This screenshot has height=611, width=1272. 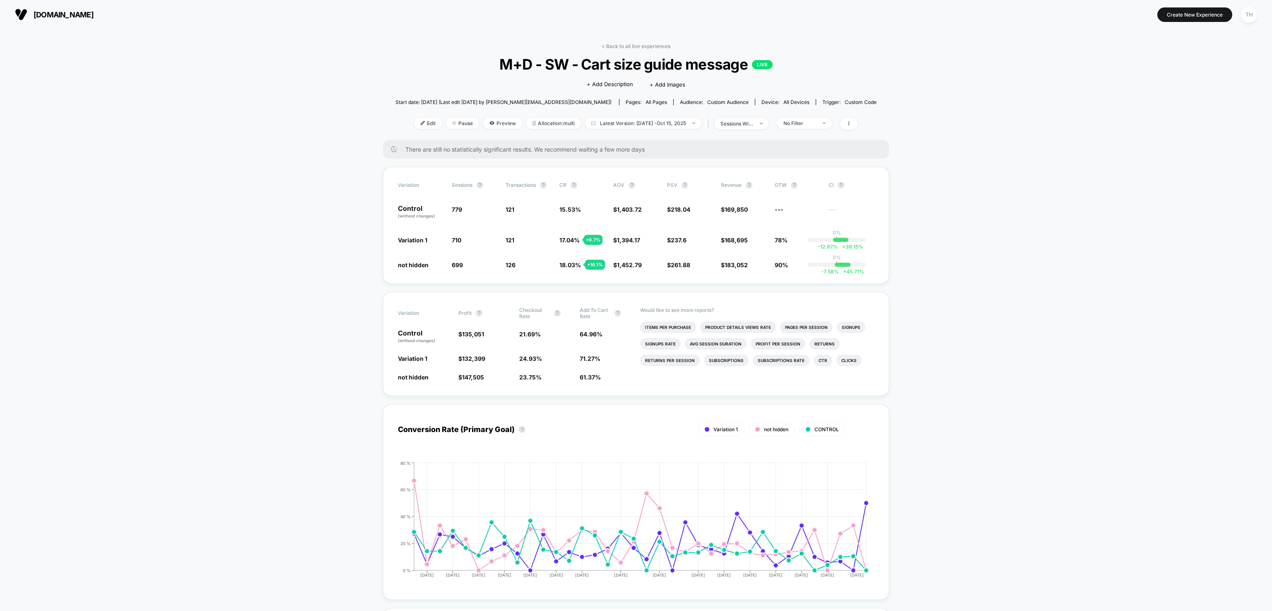 What do you see at coordinates (570, 265) in the screenshot?
I see `span: 18.03 %` at bounding box center [570, 265].